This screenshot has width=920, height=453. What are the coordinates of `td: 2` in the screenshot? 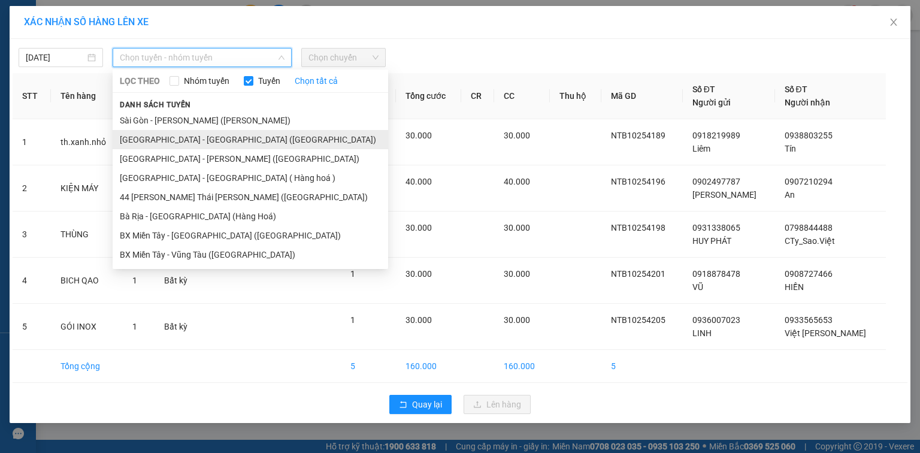 It's located at (32, 188).